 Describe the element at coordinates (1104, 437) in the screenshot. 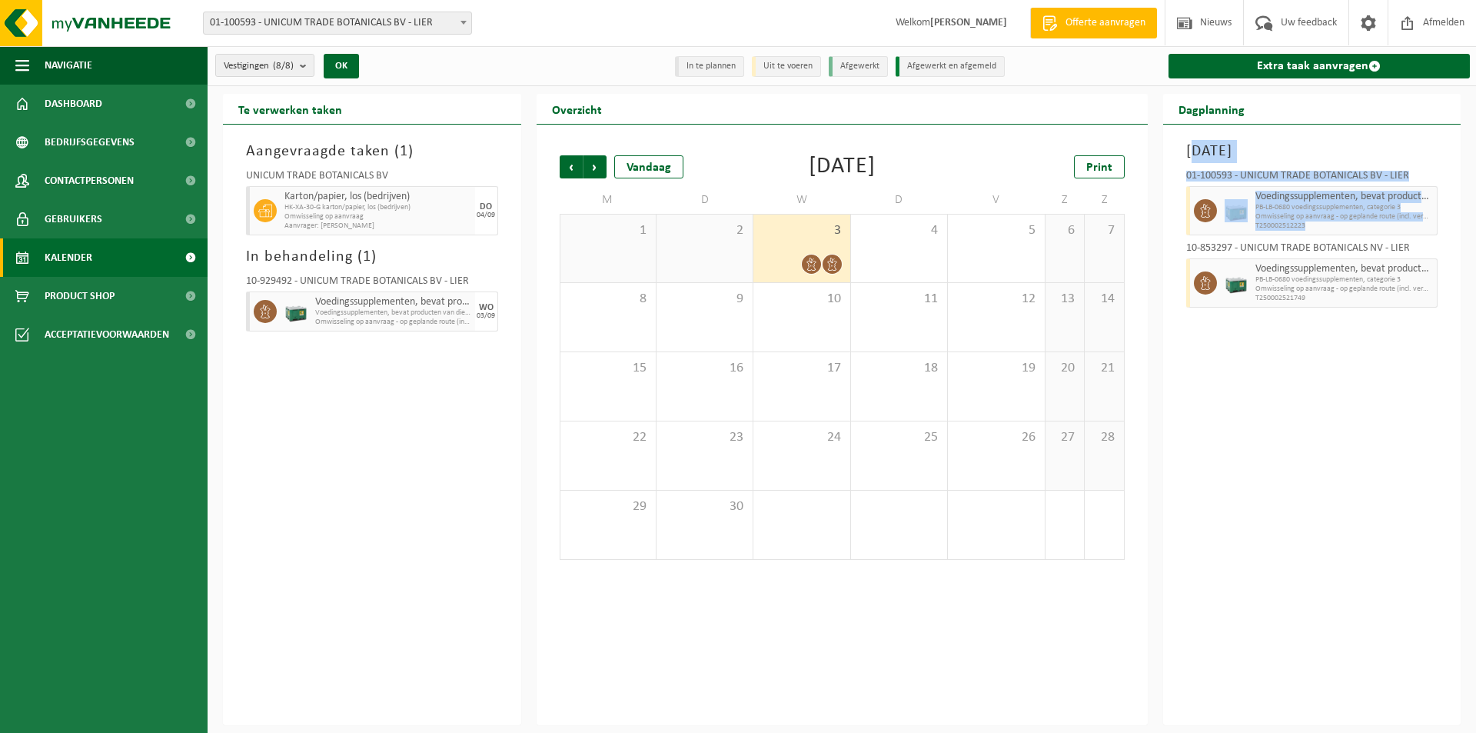

I see `span: 28` at that location.